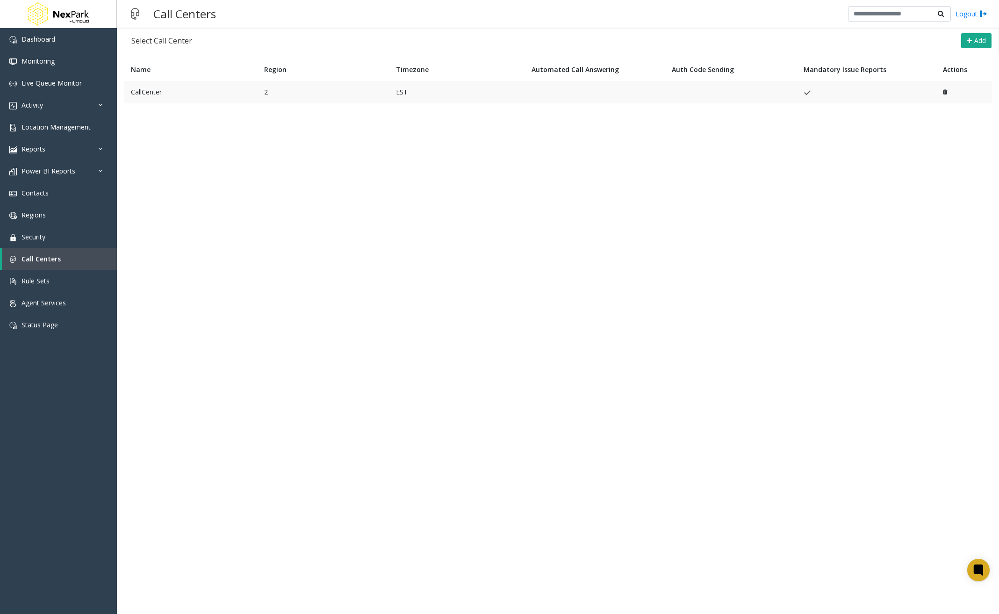 The height and width of the screenshot is (614, 999). I want to click on a: Logout, so click(971, 14).